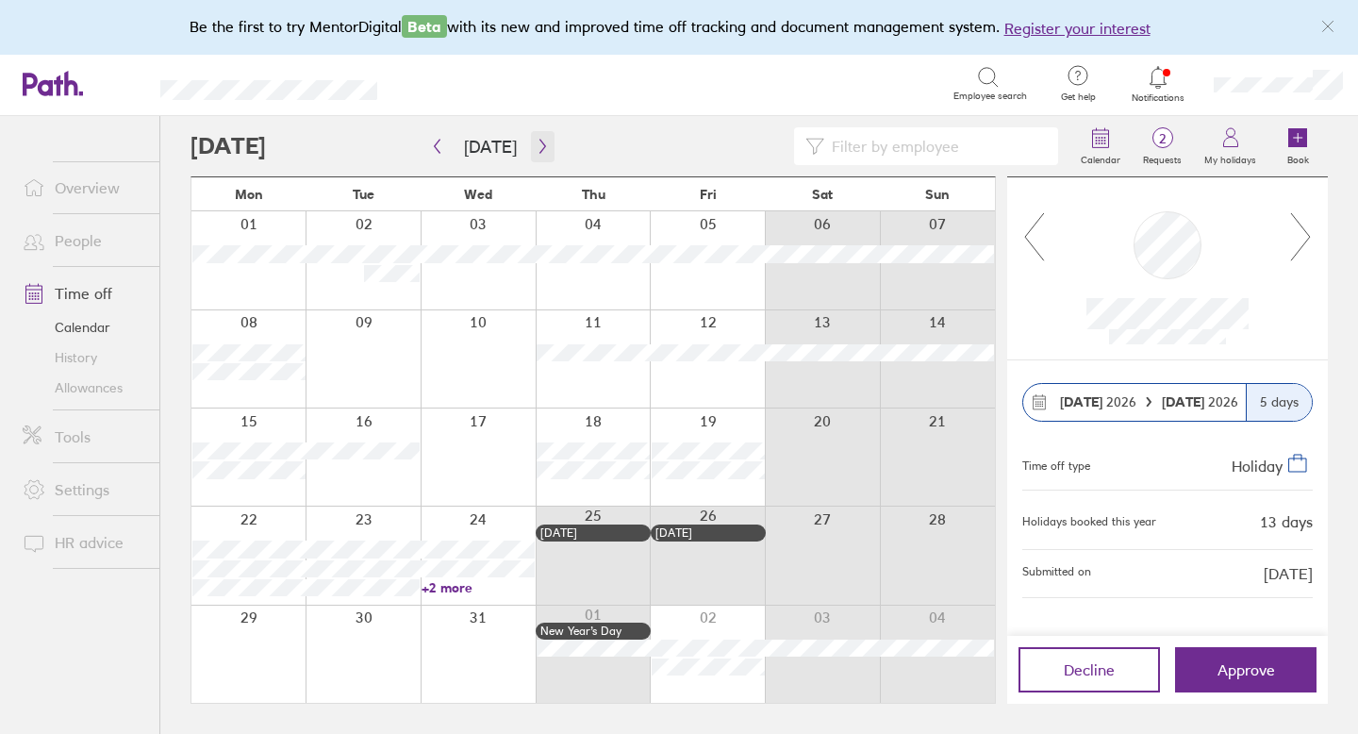 Image resolution: width=1358 pixels, height=734 pixels. Describe the element at coordinates (1279, 402) in the screenshot. I see `div: 5 days` at that location.